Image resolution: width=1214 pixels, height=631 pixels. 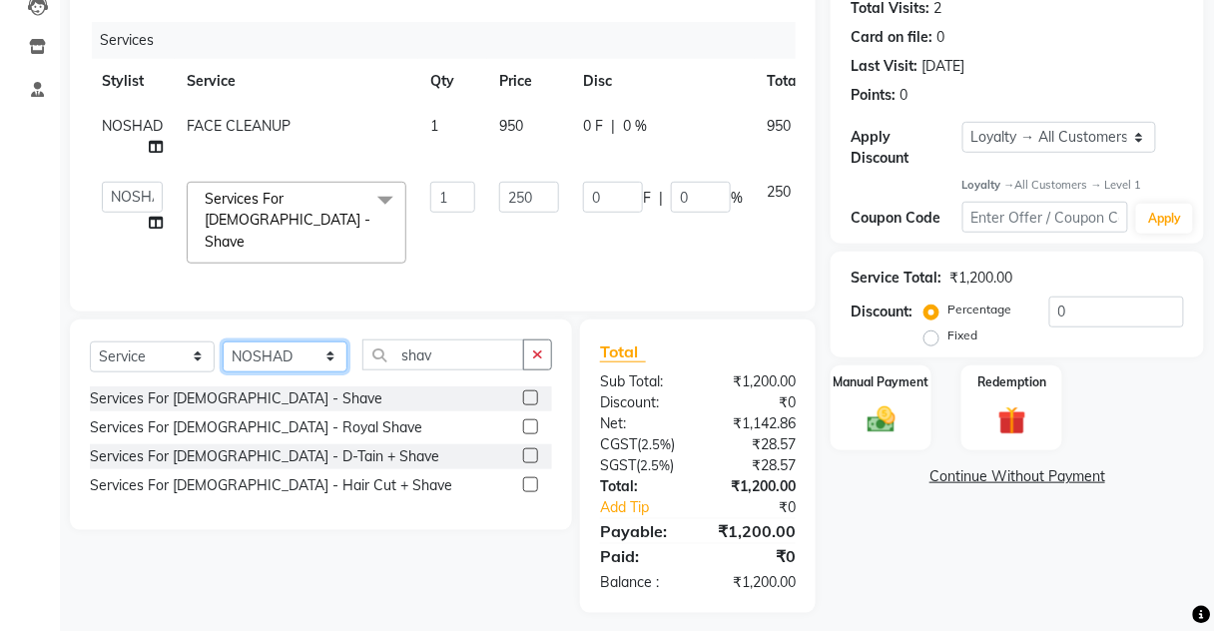 I want to click on th: Service, so click(x=296, y=81).